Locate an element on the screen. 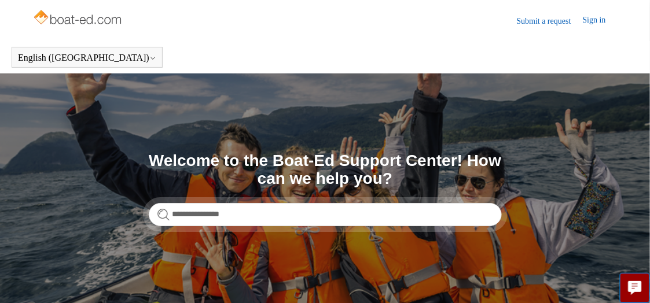  a: Sign in is located at coordinates (600, 21).